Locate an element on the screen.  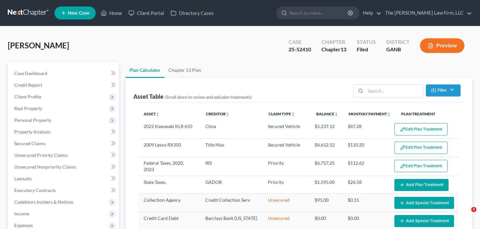
span: Personal Property is located at coordinates (33, 120).